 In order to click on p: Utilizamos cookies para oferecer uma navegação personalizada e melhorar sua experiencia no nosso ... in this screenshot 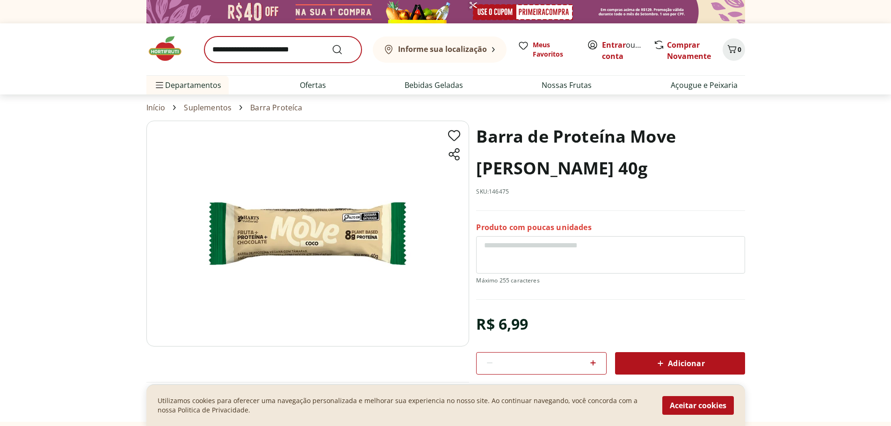, I will do `click(404, 406)`.